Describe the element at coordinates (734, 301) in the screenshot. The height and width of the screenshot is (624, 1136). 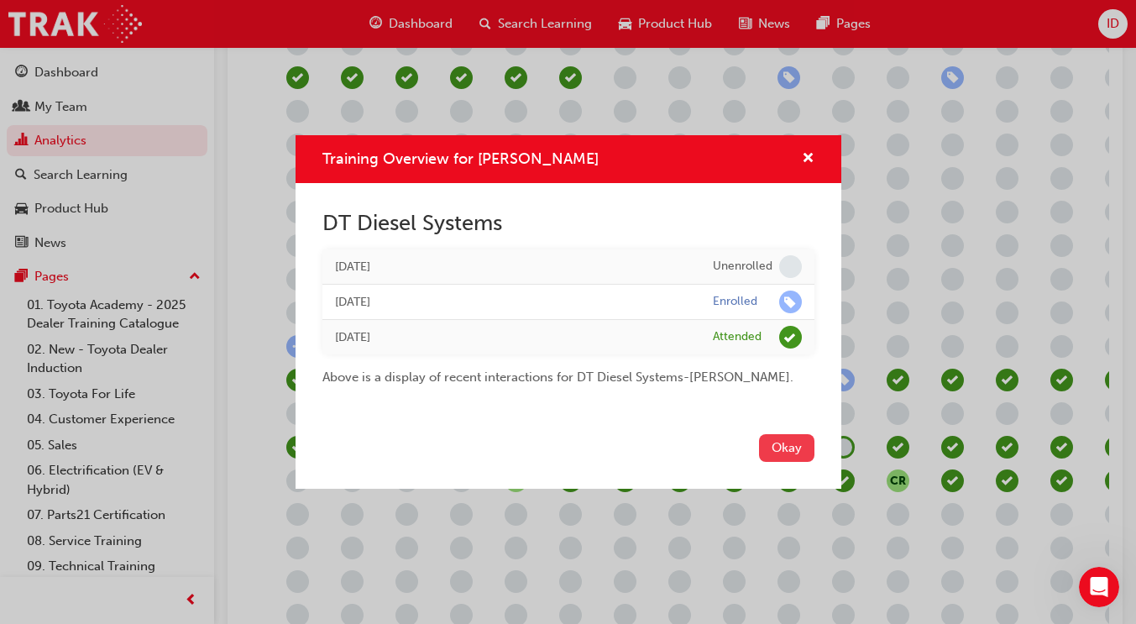
I see `div: Enrolled` at that location.